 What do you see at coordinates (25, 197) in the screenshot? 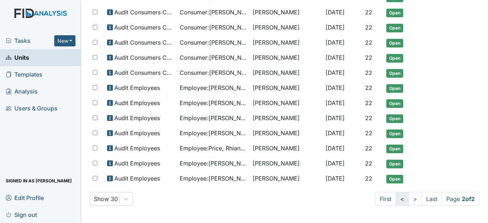
I see `span: Edit Profile` at bounding box center [25, 197].